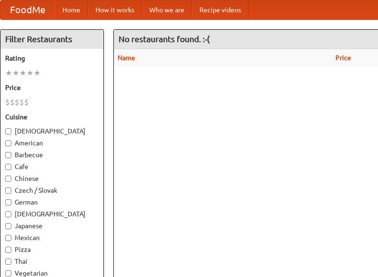 Image resolution: width=378 pixels, height=277 pixels. What do you see at coordinates (8, 237) in the screenshot?
I see `input: Mexican` at bounding box center [8, 237].